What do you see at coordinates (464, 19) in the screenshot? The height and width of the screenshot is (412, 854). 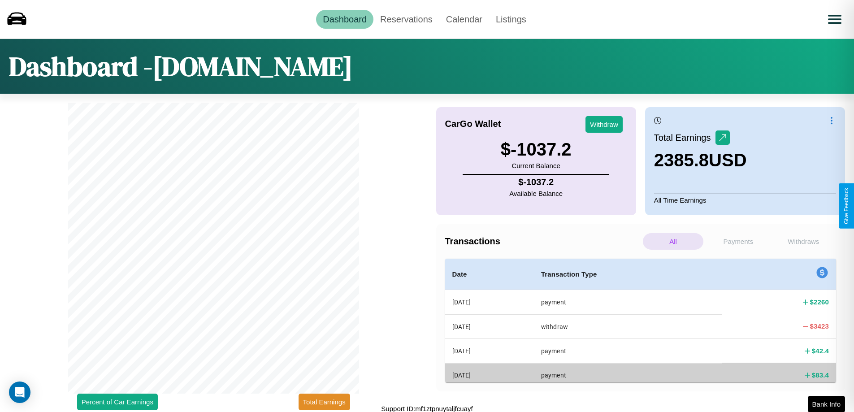 I see `a: Calendar` at bounding box center [464, 19].